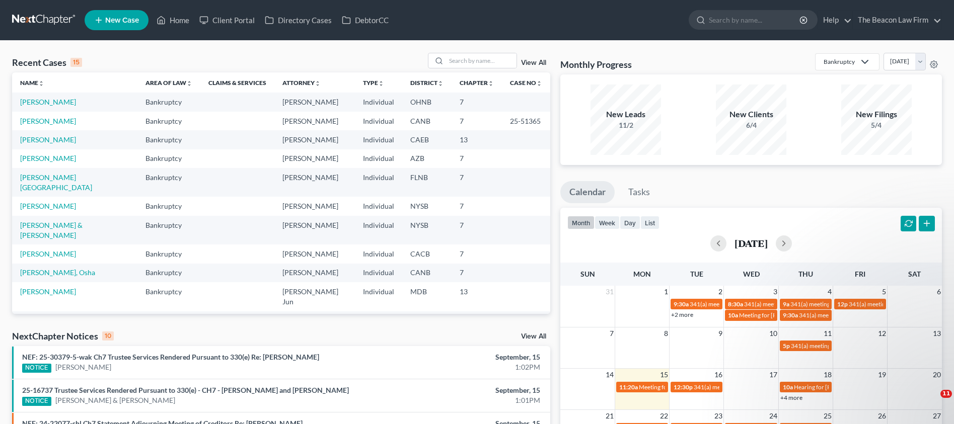 This screenshot has width=954, height=424. What do you see at coordinates (751, 114) in the screenshot?
I see `div: New Clients` at bounding box center [751, 114].